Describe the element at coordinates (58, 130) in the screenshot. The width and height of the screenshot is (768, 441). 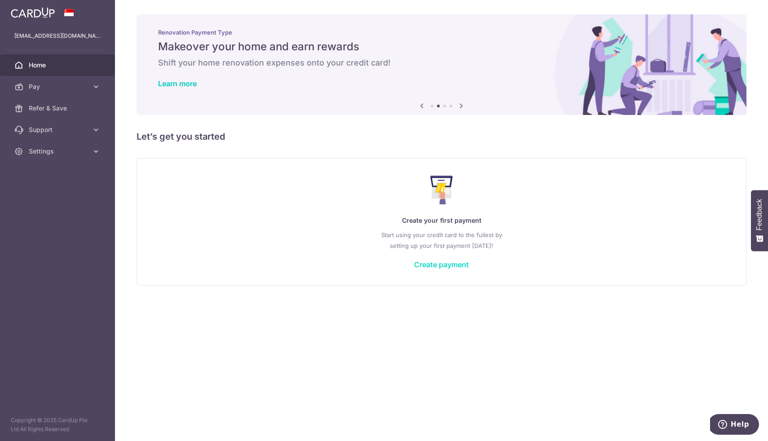
I see `span: Support` at that location.